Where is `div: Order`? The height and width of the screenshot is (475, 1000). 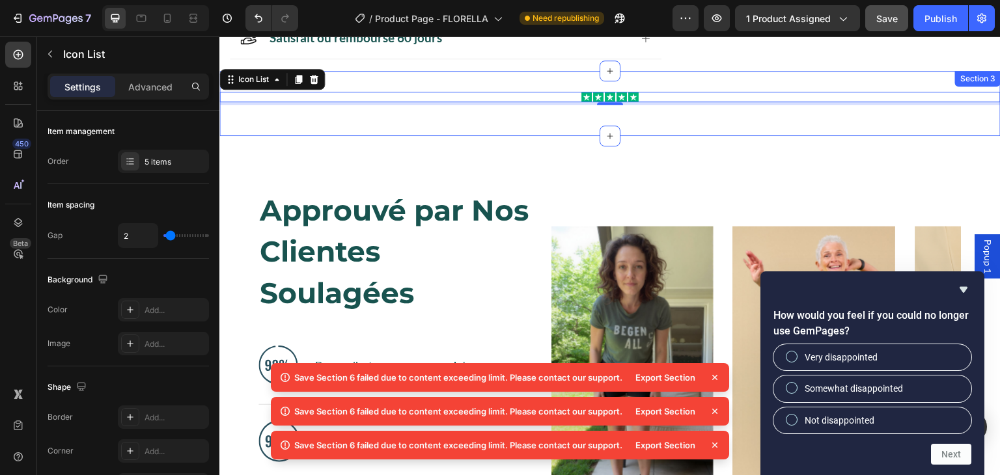
div: Order is located at coordinates (58, 161).